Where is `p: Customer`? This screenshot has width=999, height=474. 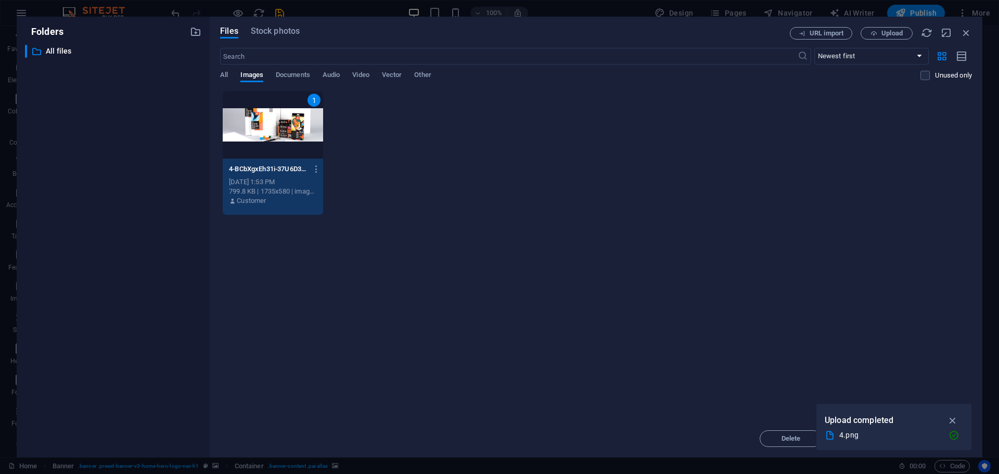 p: Customer is located at coordinates (251, 201).